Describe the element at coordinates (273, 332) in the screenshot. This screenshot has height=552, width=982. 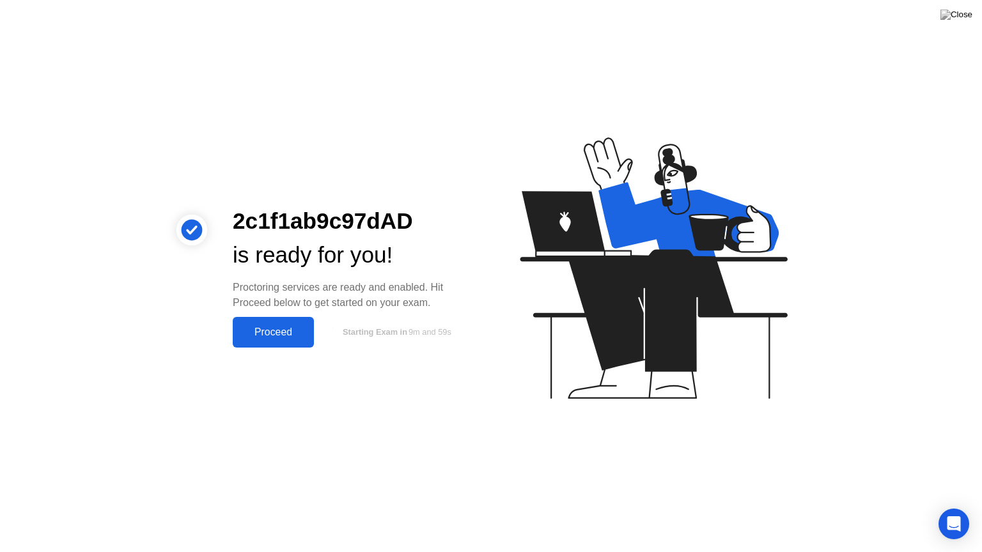
I see `div: Proceed` at that location.